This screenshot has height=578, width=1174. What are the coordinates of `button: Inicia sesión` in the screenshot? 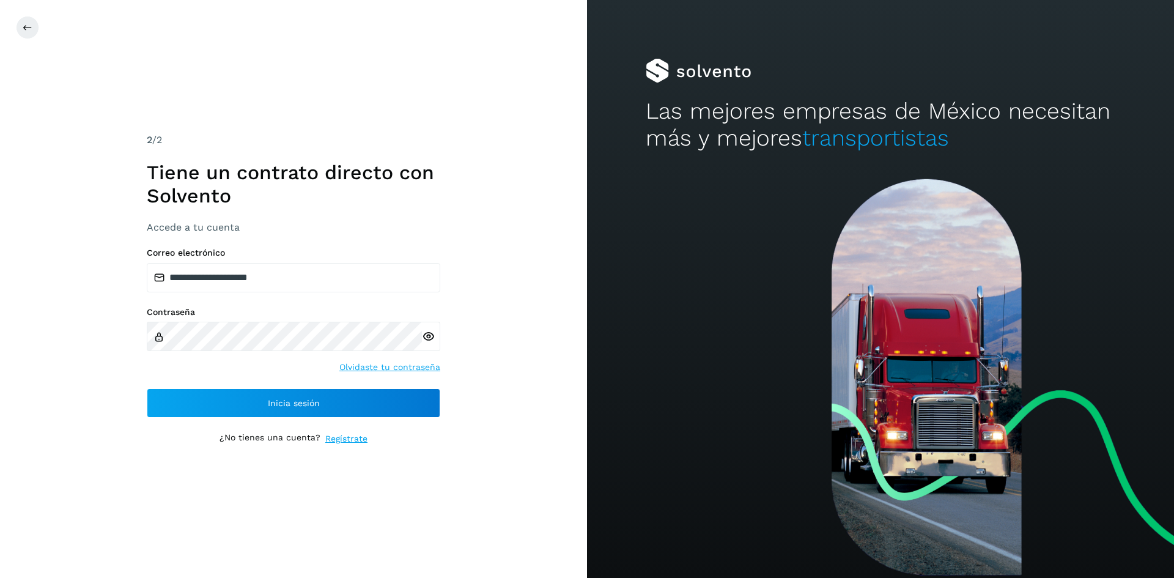 It's located at (294, 403).